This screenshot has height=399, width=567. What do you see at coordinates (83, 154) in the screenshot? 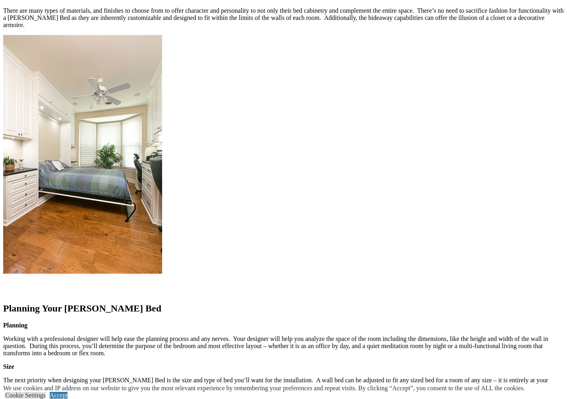
I see `img: thermal foli white wall bed` at bounding box center [83, 154].